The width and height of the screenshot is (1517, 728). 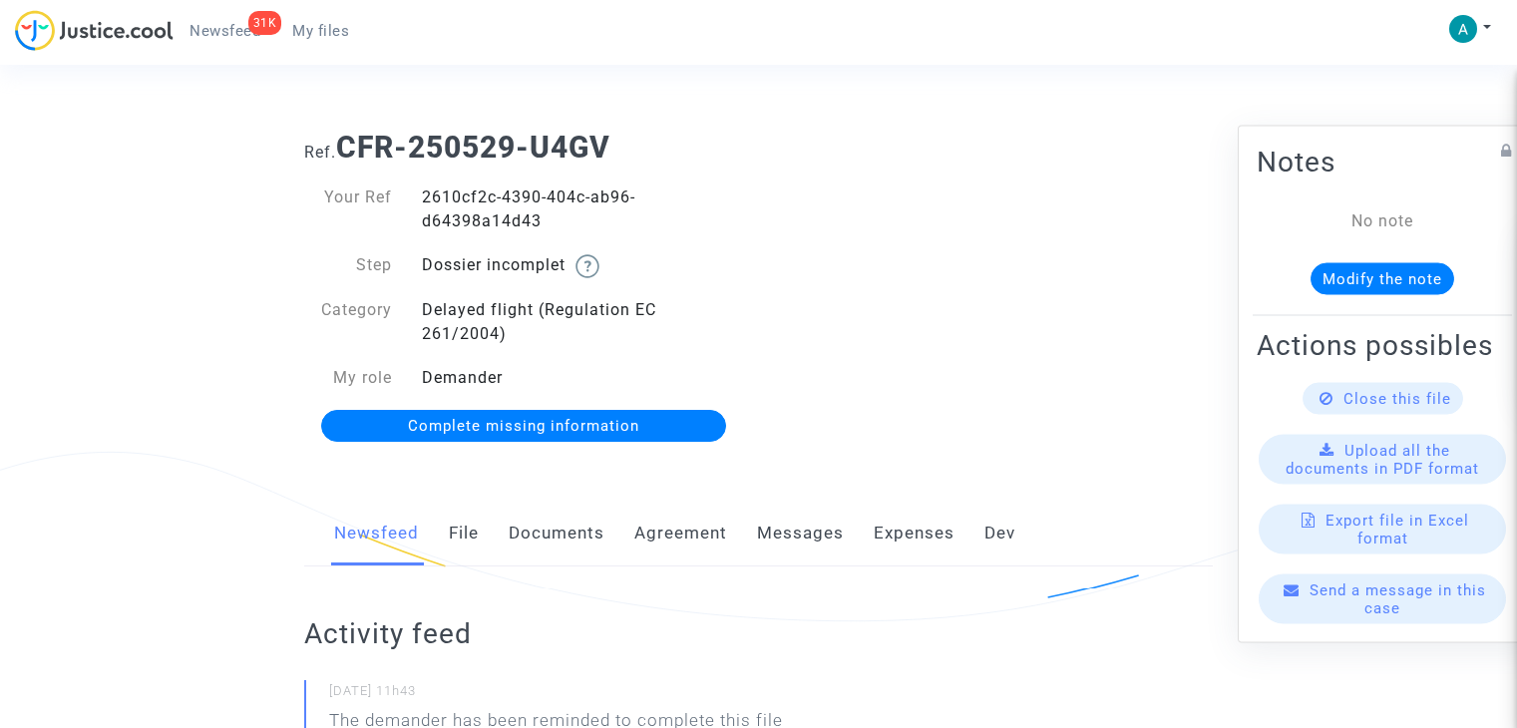 I want to click on a: My files, so click(x=320, y=31).